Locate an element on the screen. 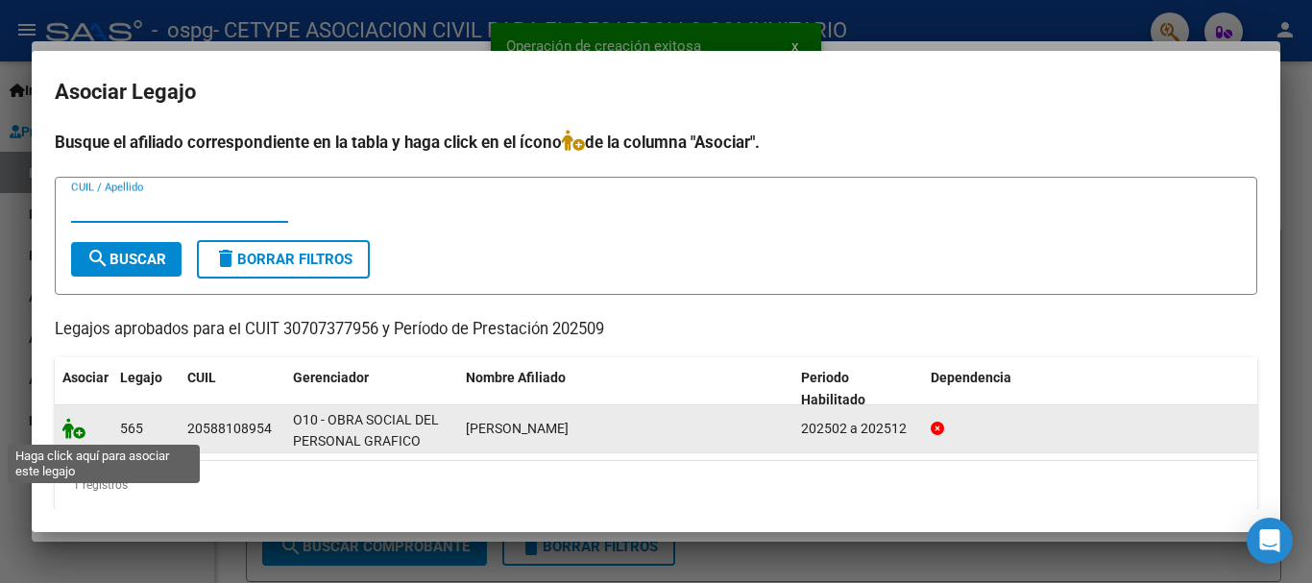 The width and height of the screenshot is (1312, 583). div: 20588108954 is located at coordinates (230, 428).